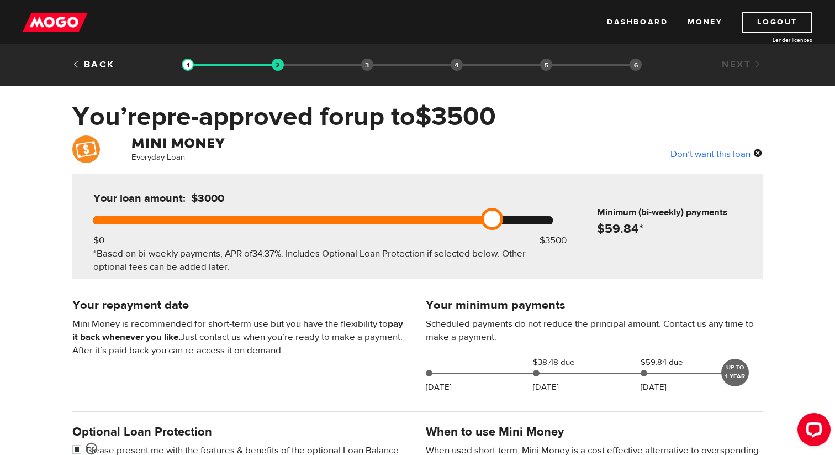  Describe the element at coordinates (735, 372) in the screenshot. I see `div: UP TO 1 YEAR` at that location.